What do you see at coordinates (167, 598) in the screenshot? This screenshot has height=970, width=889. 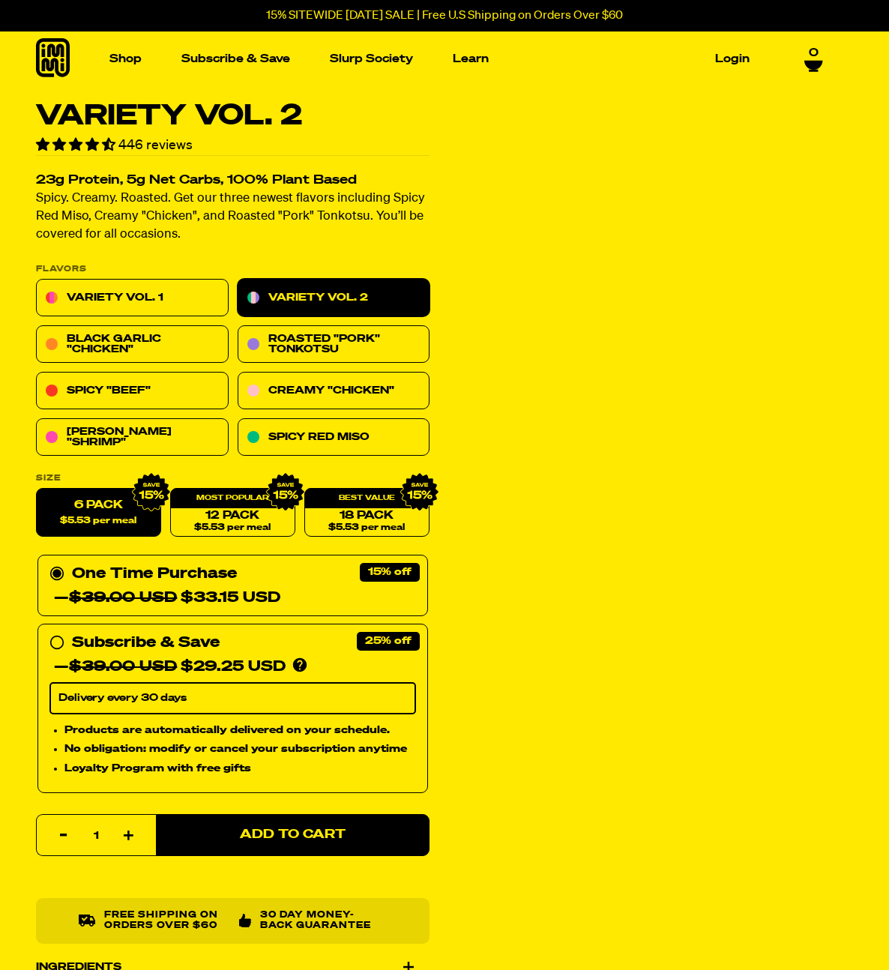 I see `div: — $33.15 USD` at bounding box center [167, 598].